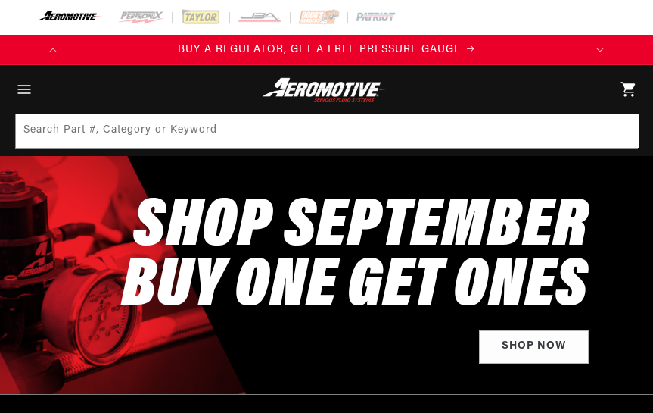  Describe the element at coordinates (326, 50) in the screenshot. I see `div: 1 of 4` at that location.